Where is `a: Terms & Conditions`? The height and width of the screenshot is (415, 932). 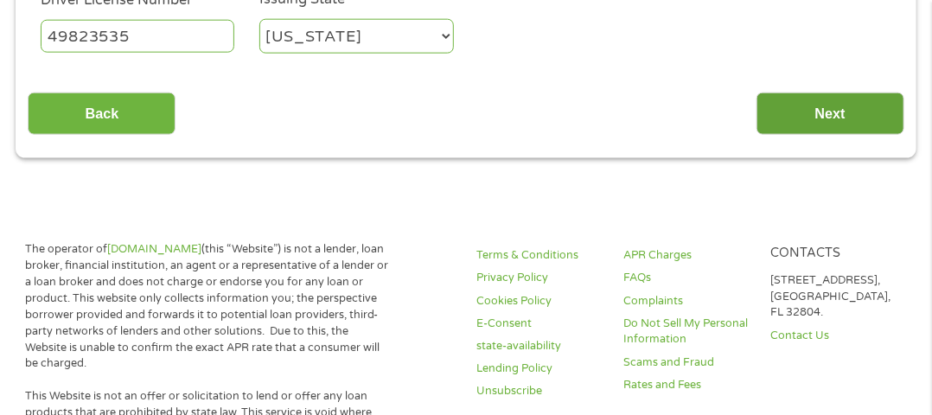
a: Terms & Conditions is located at coordinates (540, 255).